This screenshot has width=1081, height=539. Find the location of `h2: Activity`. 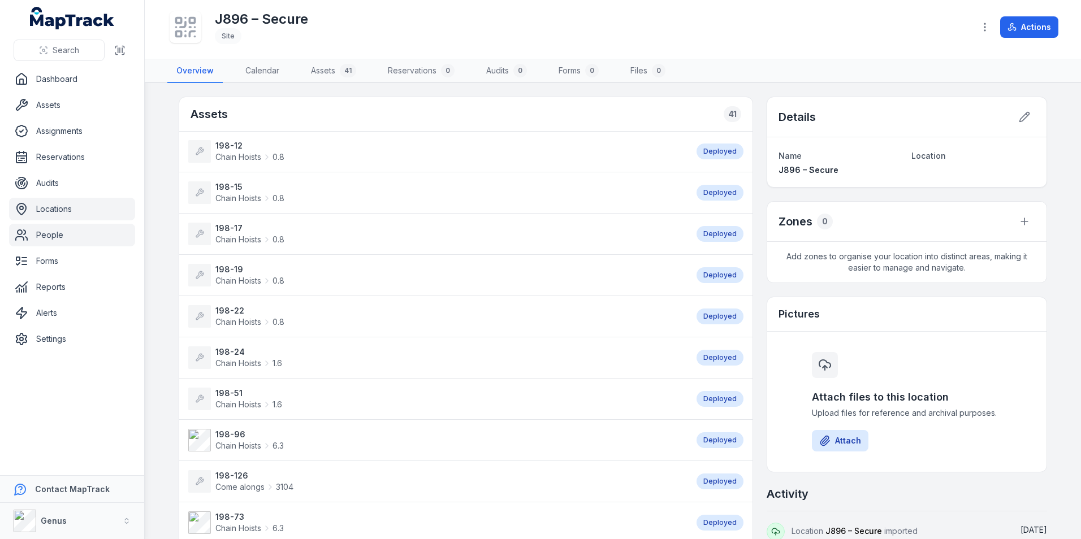

h2: Activity is located at coordinates (787, 494).